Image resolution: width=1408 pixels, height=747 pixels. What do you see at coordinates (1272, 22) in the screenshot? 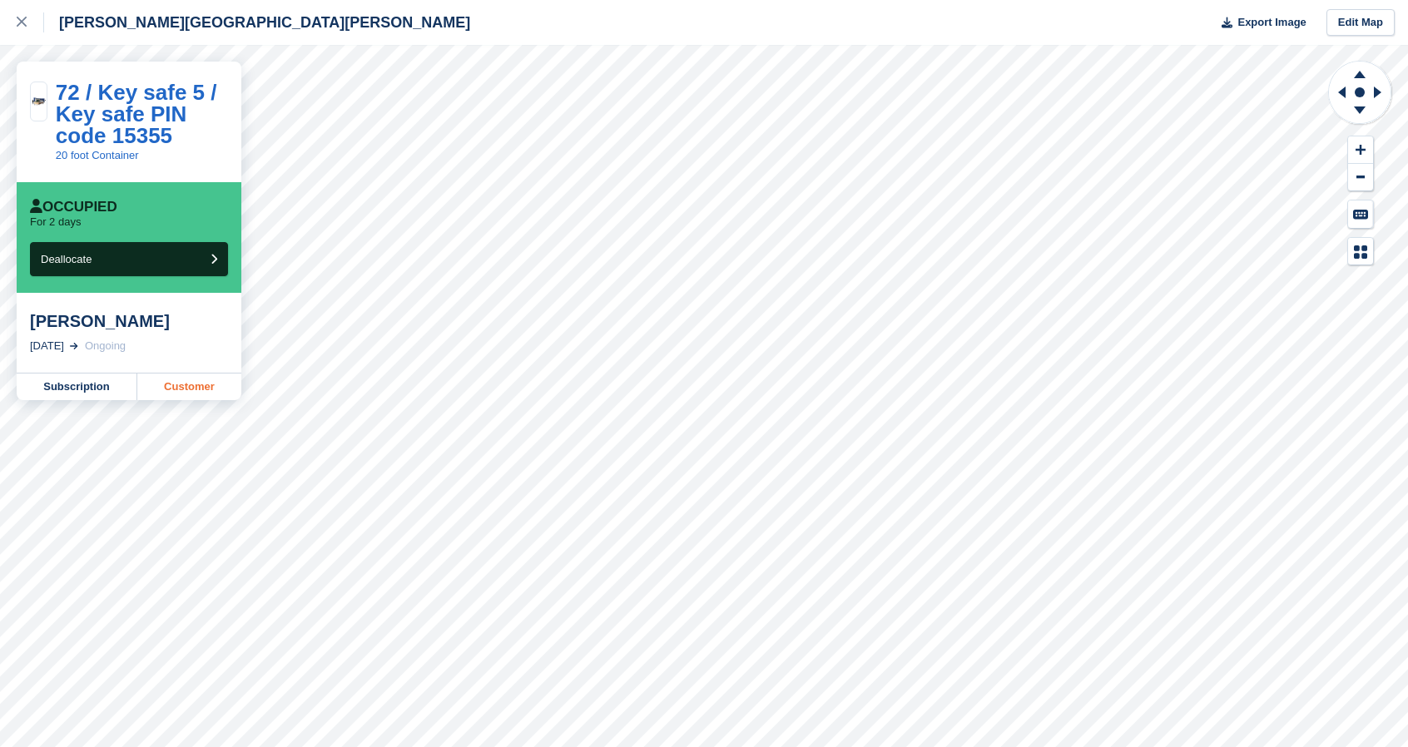
I see `span: Export Image` at bounding box center [1272, 22].